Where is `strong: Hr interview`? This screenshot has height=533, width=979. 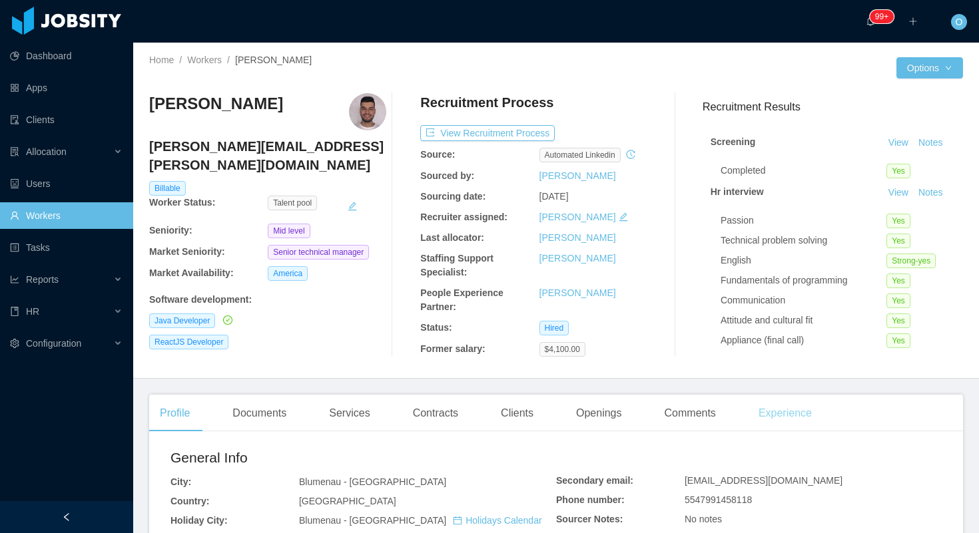
strong: Hr interview is located at coordinates (737, 192).